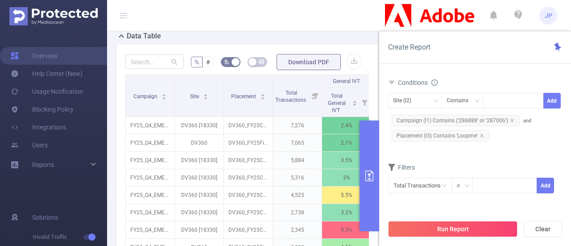  What do you see at coordinates (144, 36) in the screenshot?
I see `h2: Data Table` at bounding box center [144, 36].